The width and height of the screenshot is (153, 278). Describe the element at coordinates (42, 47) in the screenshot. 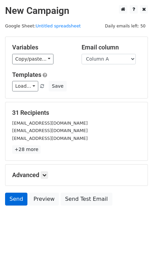

I see `h5: Variables` at that location.